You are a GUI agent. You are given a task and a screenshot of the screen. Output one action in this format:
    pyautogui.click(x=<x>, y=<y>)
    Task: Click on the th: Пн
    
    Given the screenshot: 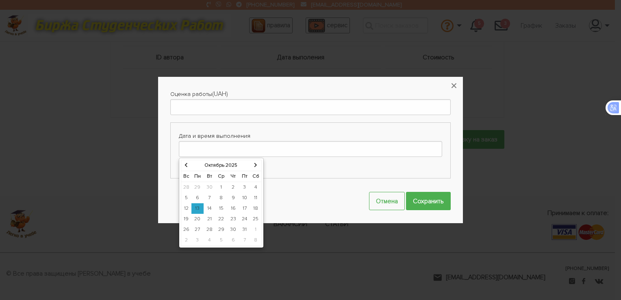 What is the action you would take?
    pyautogui.click(x=198, y=176)
    